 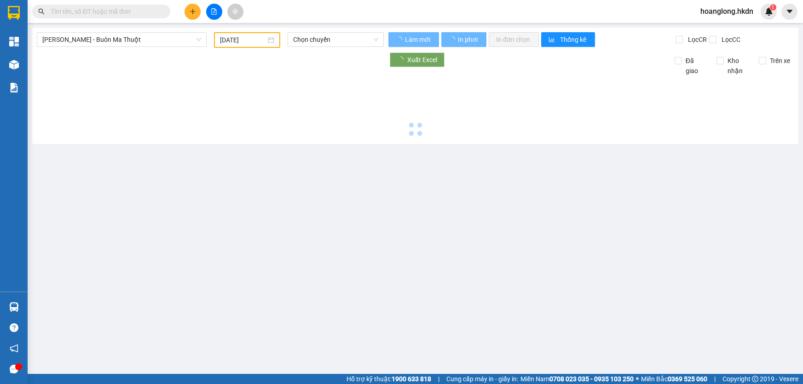 I want to click on span: copyright, so click(x=755, y=379).